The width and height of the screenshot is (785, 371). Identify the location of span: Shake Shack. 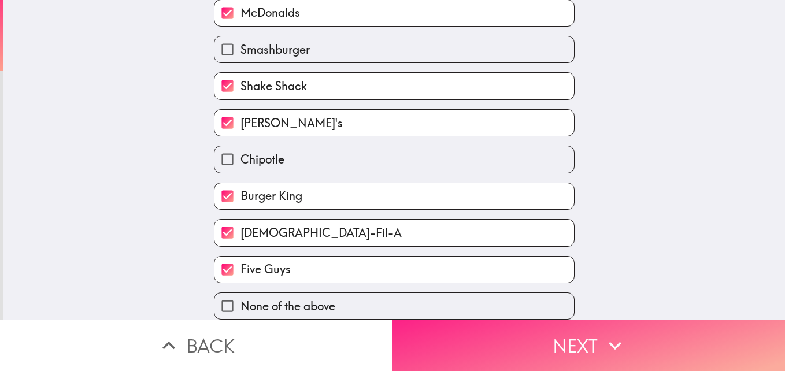
(273, 86).